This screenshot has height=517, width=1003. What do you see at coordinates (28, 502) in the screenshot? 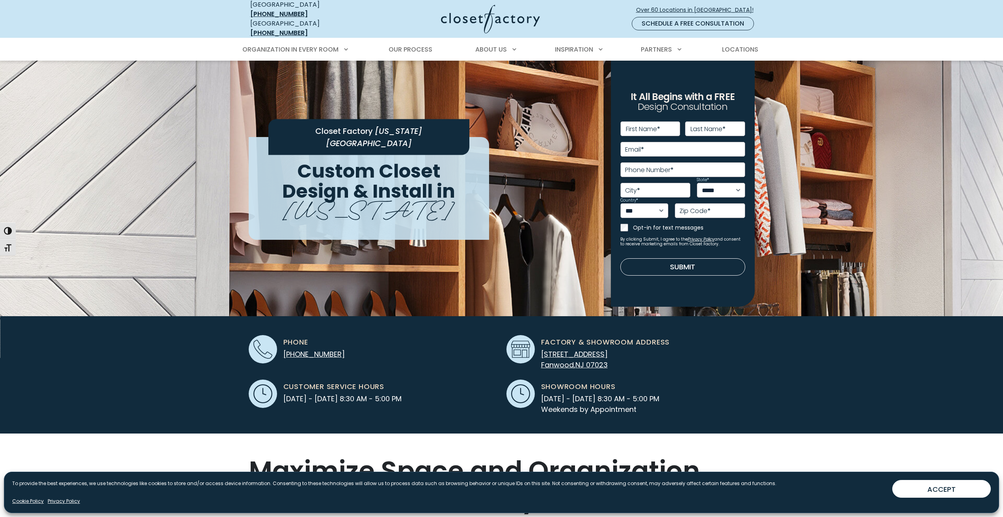
I see `a: Cookie Policy` at bounding box center [28, 502].